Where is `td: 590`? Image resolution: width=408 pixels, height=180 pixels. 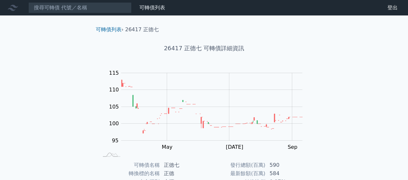 td: 590 is located at coordinates (288, 165).